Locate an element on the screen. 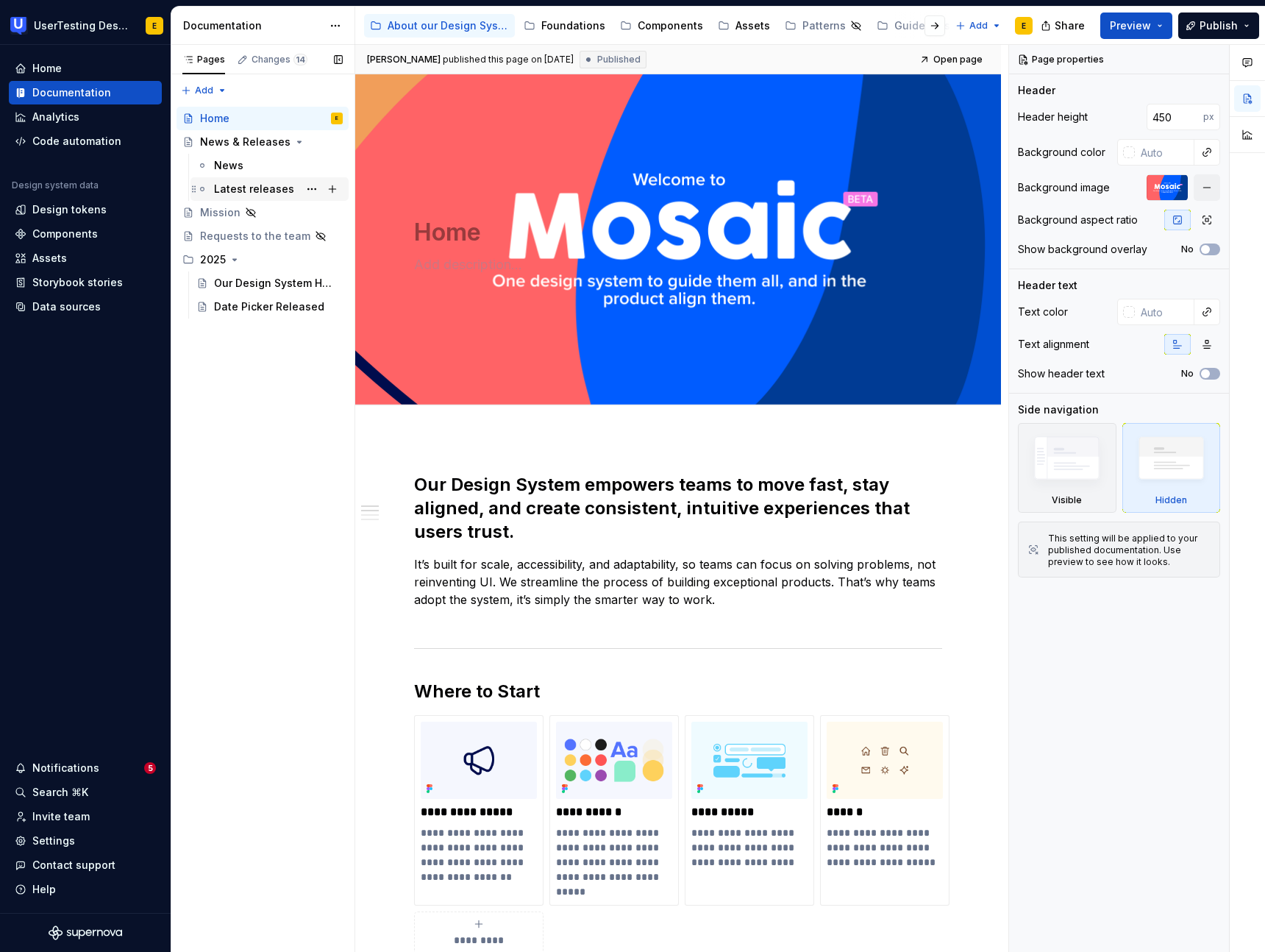 The image size is (1265, 952). a: News & Releases is located at coordinates (262, 142).